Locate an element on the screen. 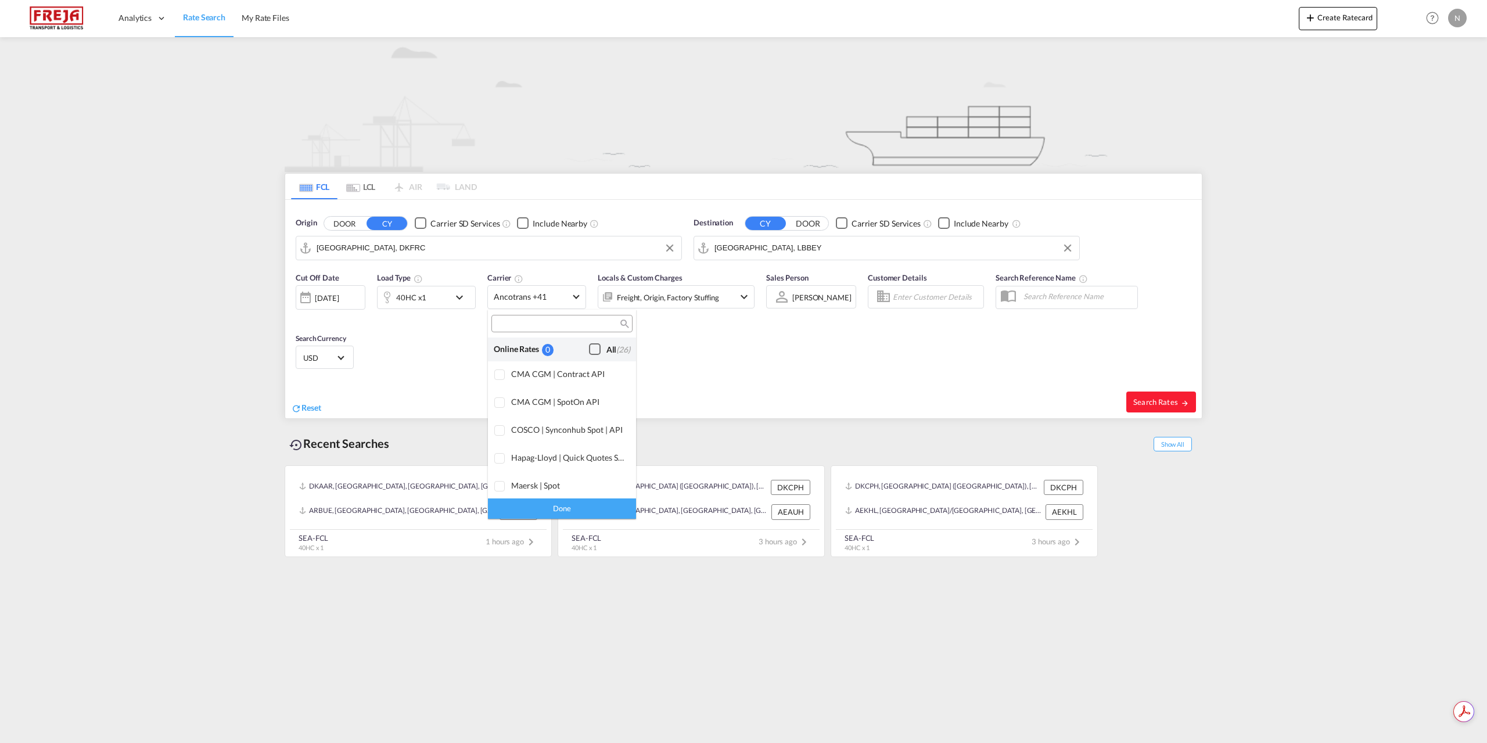  div: 0 is located at coordinates (548, 350).